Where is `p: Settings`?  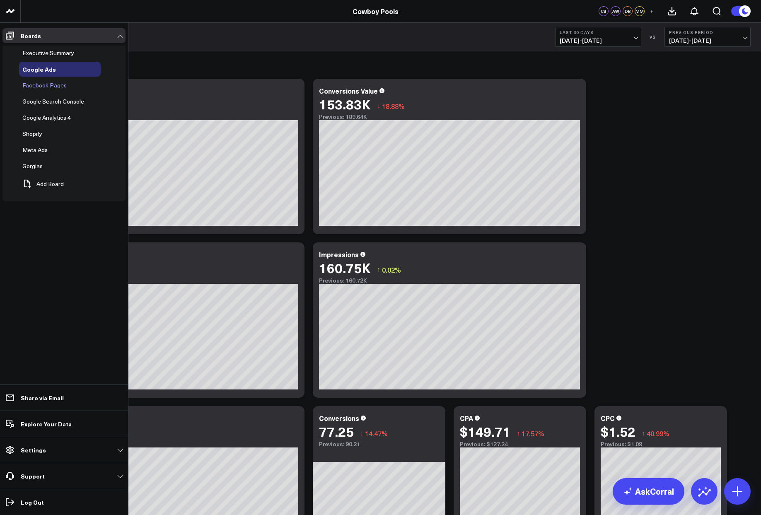
p: Settings is located at coordinates (33, 450).